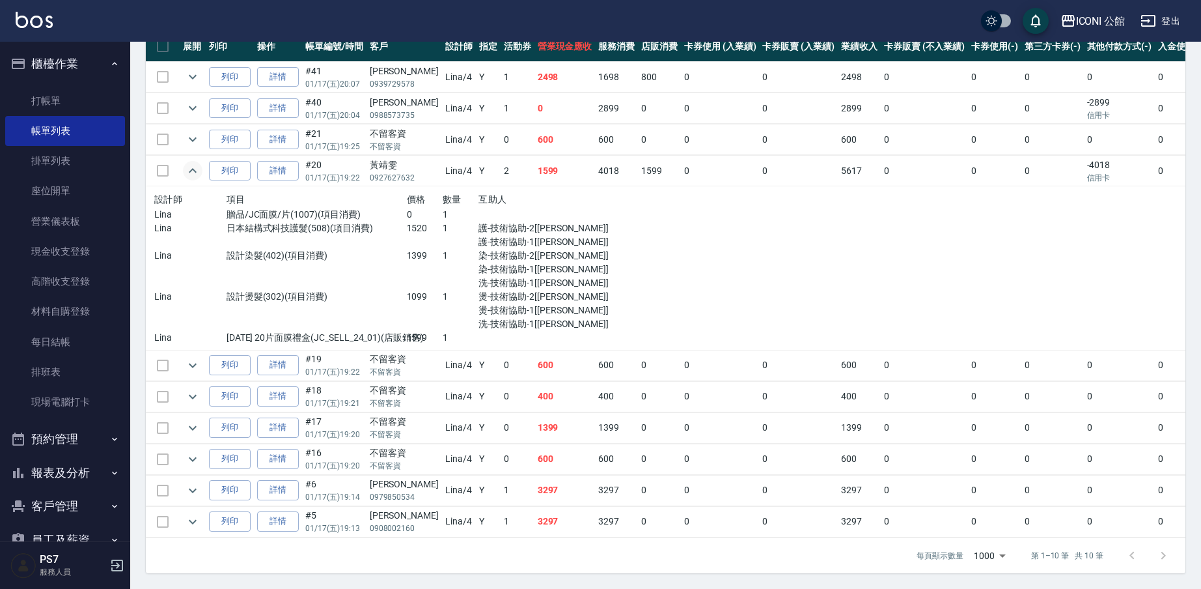  What do you see at coordinates (65, 131) in the screenshot?
I see `a: 帳單列表` at bounding box center [65, 131].